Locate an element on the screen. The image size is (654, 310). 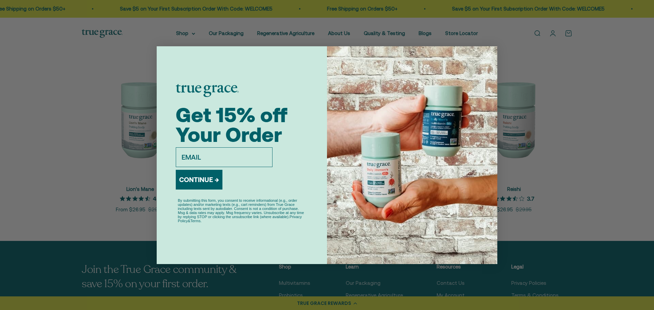
span: Get 15% off Your Order is located at coordinates (232, 125).